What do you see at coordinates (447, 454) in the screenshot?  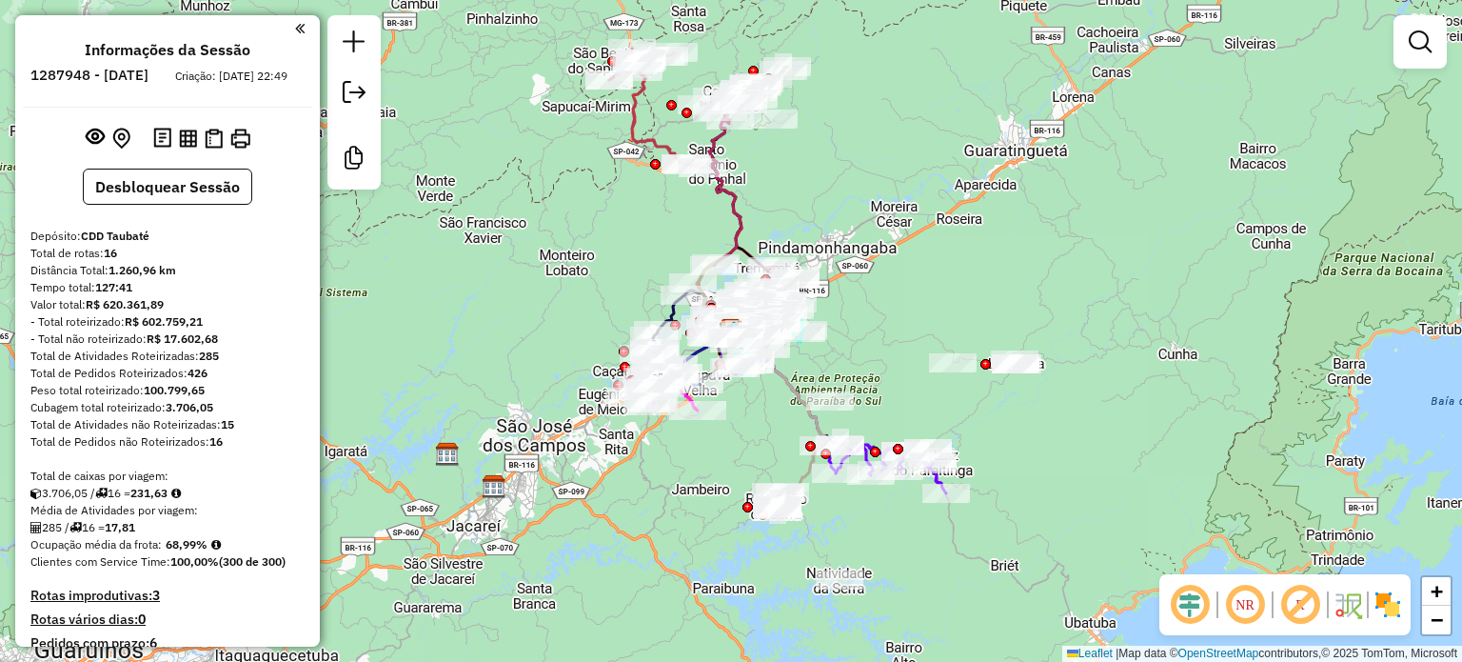 I see `img: CDI Jacareí` at bounding box center [447, 454].